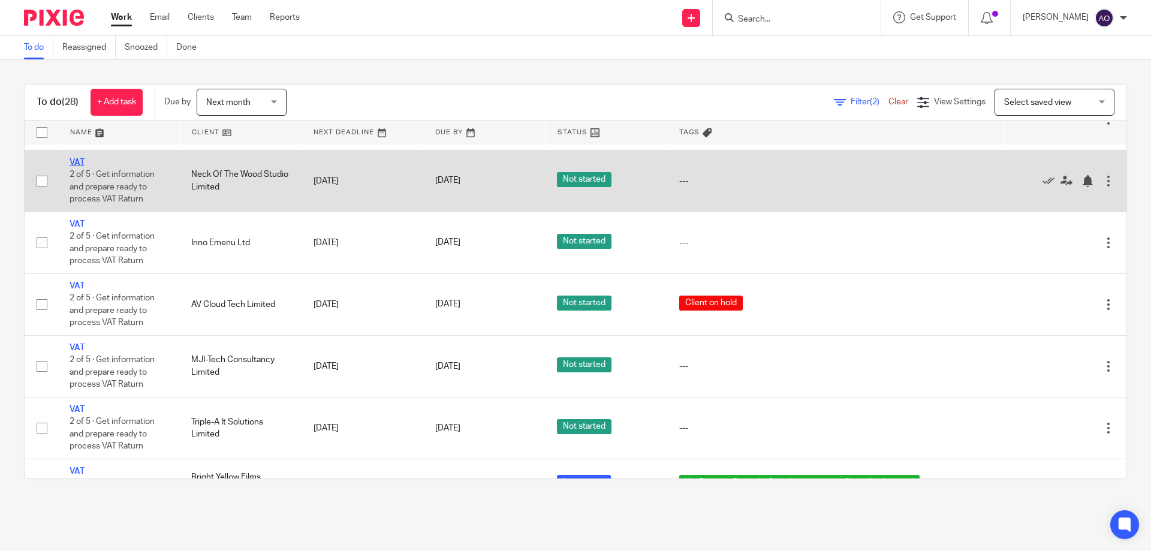 The image size is (1151, 551). What do you see at coordinates (116, 102) in the screenshot?
I see `a: + Add task` at bounding box center [116, 102].